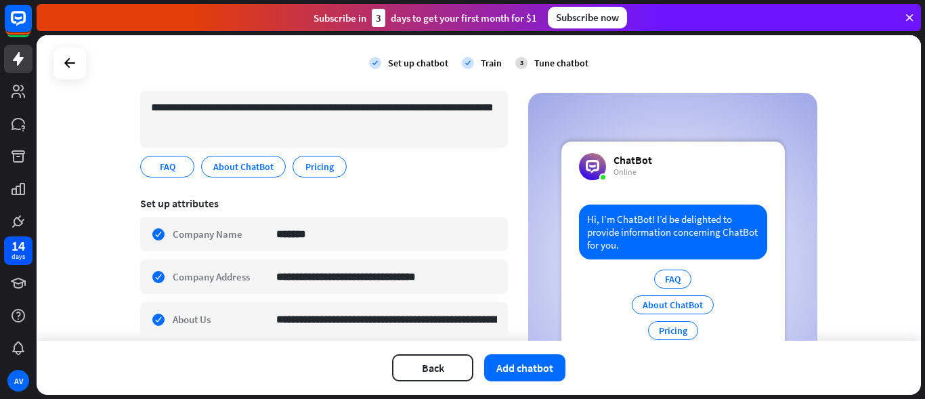 The image size is (925, 399). What do you see at coordinates (18, 251) in the screenshot?
I see `a: 14 days` at bounding box center [18, 251].